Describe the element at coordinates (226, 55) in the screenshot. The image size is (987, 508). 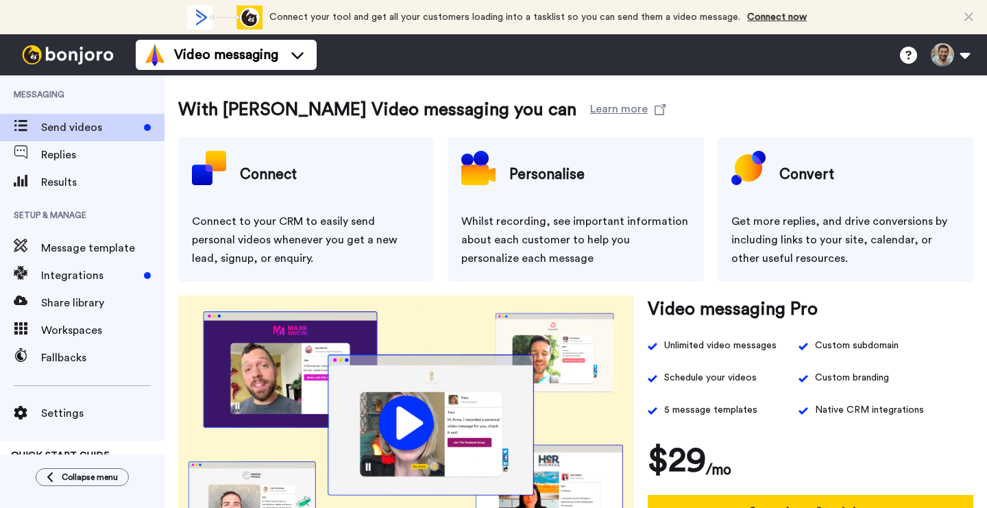
I see `span: Video messaging` at that location.